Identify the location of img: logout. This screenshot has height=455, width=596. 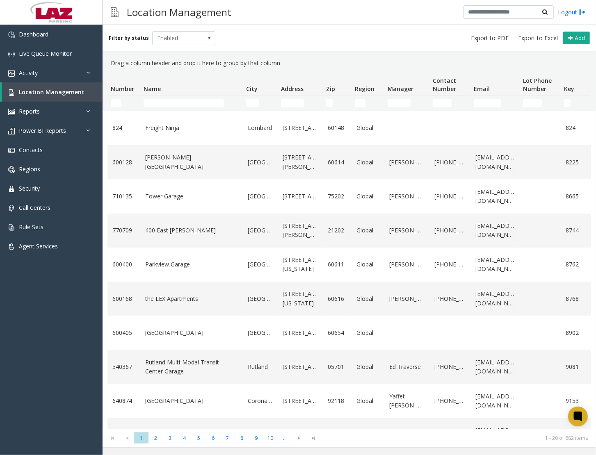
(582, 12).